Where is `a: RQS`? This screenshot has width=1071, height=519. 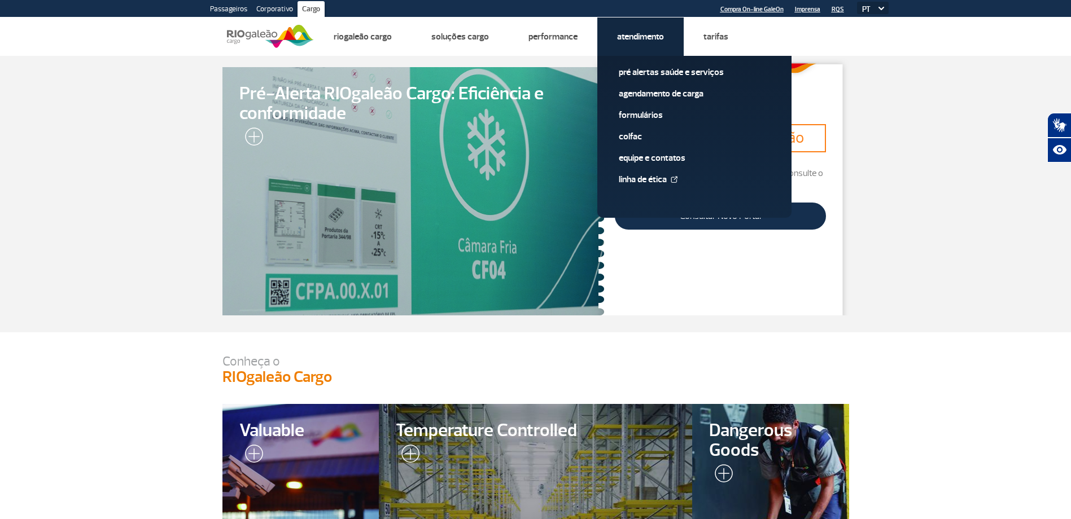 a: RQS is located at coordinates (838, 9).